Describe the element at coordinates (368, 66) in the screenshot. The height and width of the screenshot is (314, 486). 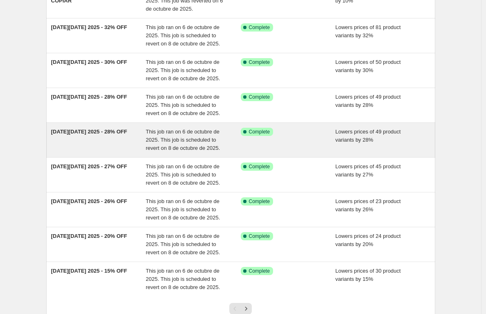
I see `span: Lowers prices of 50 product variants by 30%` at that location.